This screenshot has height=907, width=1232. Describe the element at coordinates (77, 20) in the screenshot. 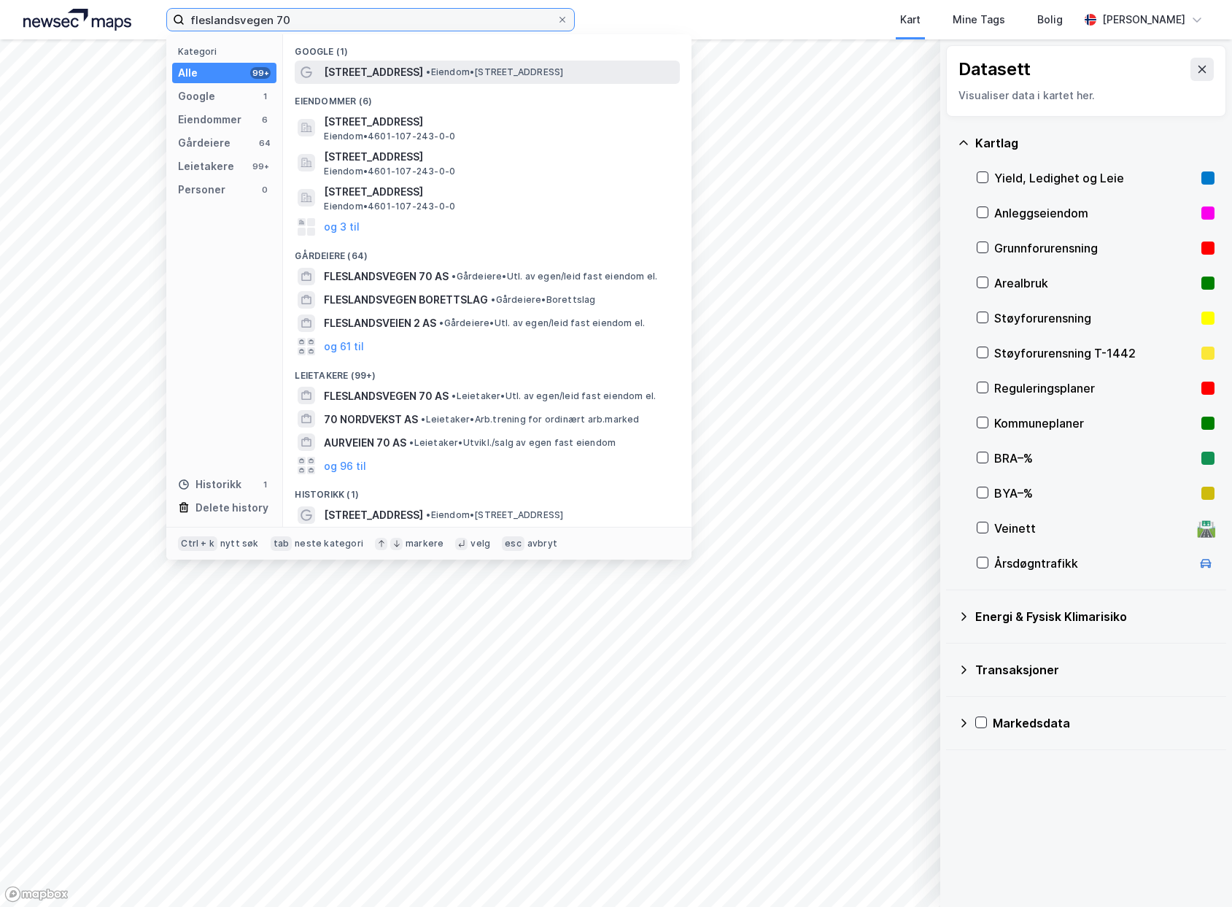

I see `img: logo.a4113a55bc3d86da70a041830d287a7e.svg` at that location.